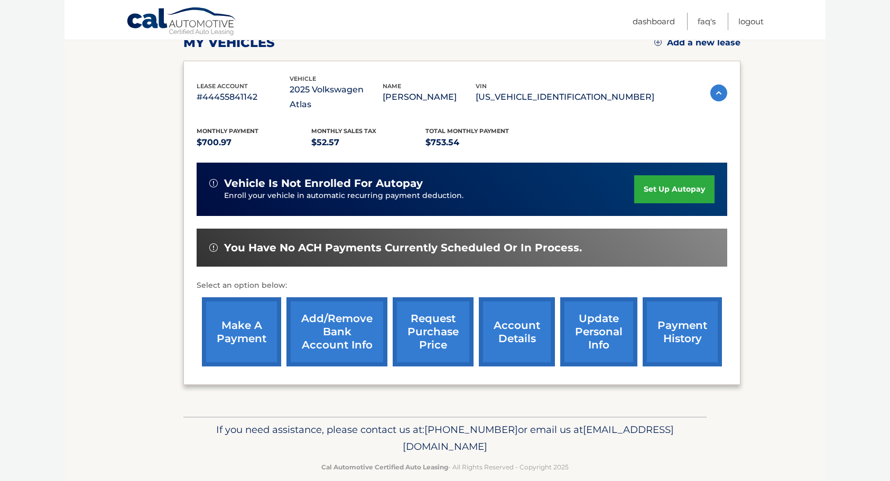 Image resolution: width=890 pixels, height=481 pixels. What do you see at coordinates (336, 97) in the screenshot?
I see `p: 2025 Volkswagen Atlas` at bounding box center [336, 97].